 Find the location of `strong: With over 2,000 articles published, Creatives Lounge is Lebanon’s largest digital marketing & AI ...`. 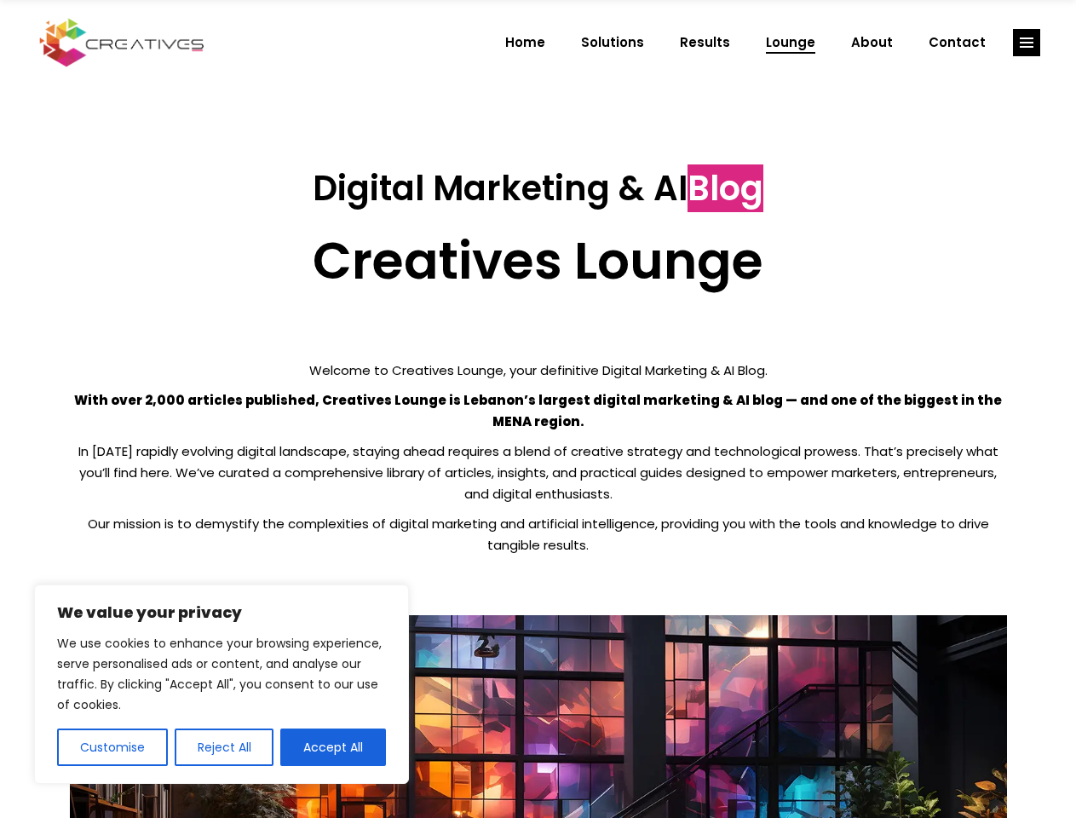

strong: With over 2,000 articles published, Creatives Lounge is Lebanon’s largest digital marketing & AI ... is located at coordinates (538, 411).